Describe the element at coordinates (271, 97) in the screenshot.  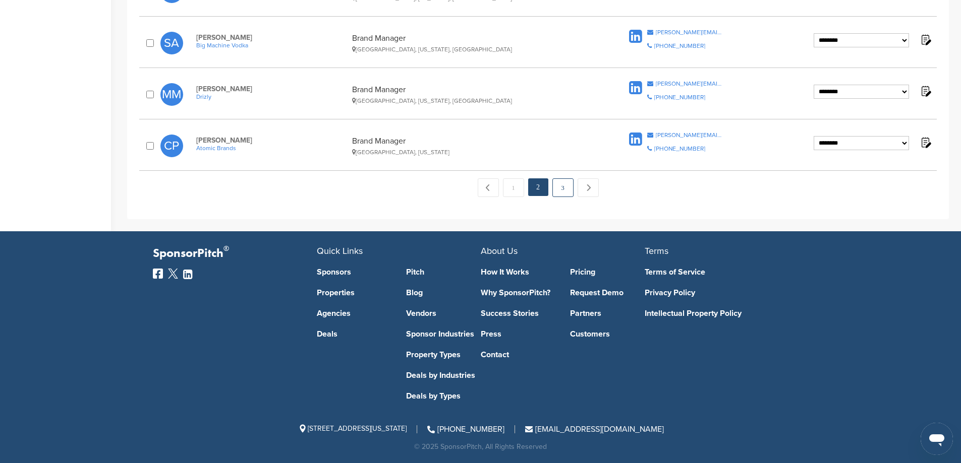
I see `span: Drizly` at that location.